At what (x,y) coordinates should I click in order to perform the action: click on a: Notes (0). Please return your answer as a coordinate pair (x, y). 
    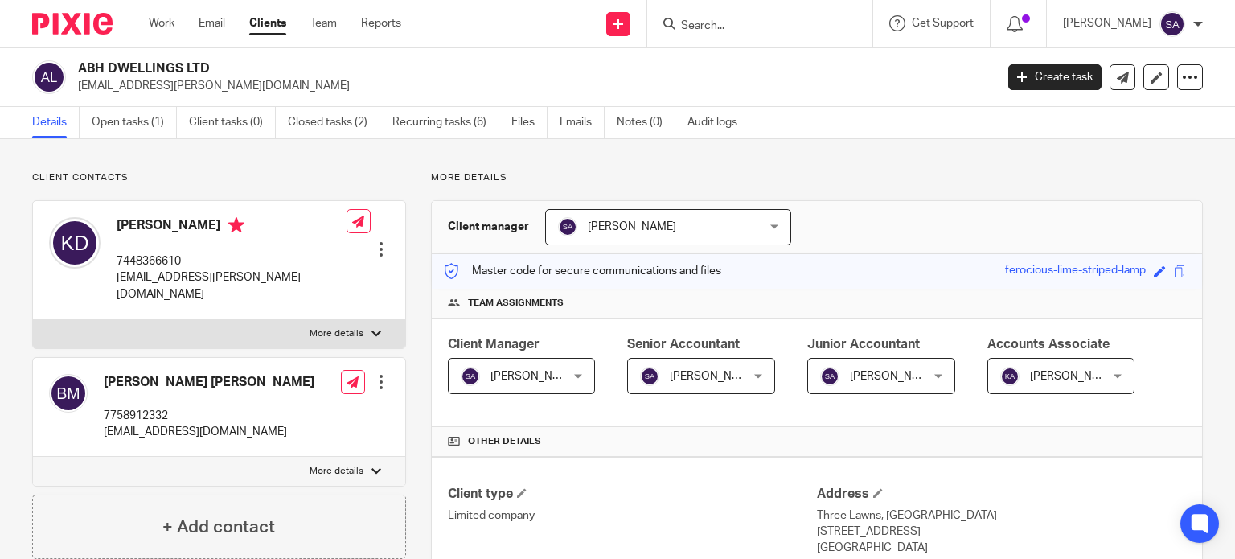
    Looking at the image, I should click on (646, 122).